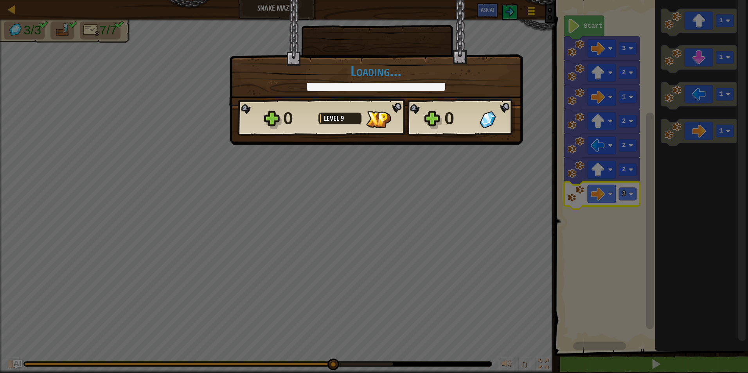 The width and height of the screenshot is (748, 373). Describe the element at coordinates (332, 118) in the screenshot. I see `span: Level` at that location.